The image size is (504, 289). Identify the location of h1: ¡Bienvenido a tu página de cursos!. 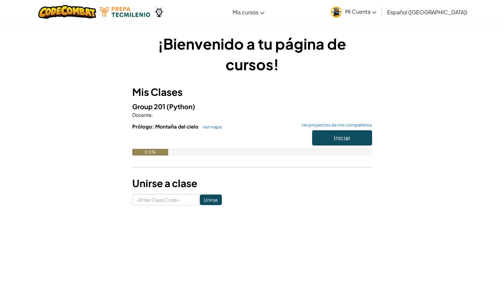
(252, 54).